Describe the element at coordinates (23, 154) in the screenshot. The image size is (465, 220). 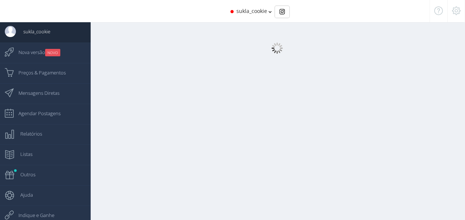
I see `span: Listas` at that location.